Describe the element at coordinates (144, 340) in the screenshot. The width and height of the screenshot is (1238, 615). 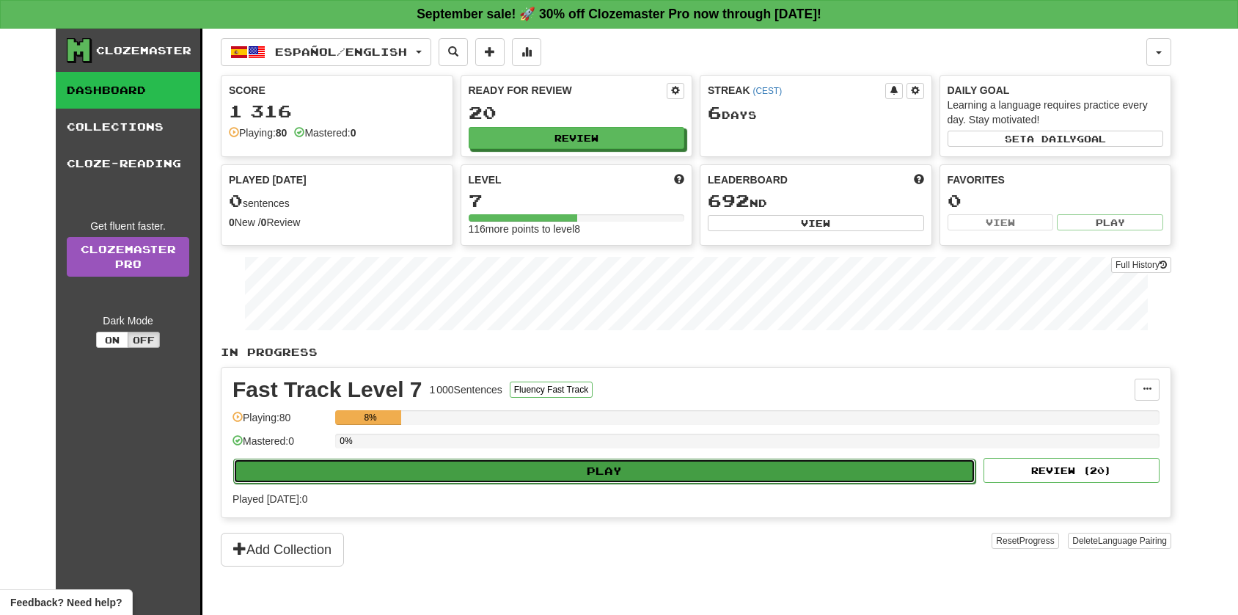
I see `button: Off` at that location.